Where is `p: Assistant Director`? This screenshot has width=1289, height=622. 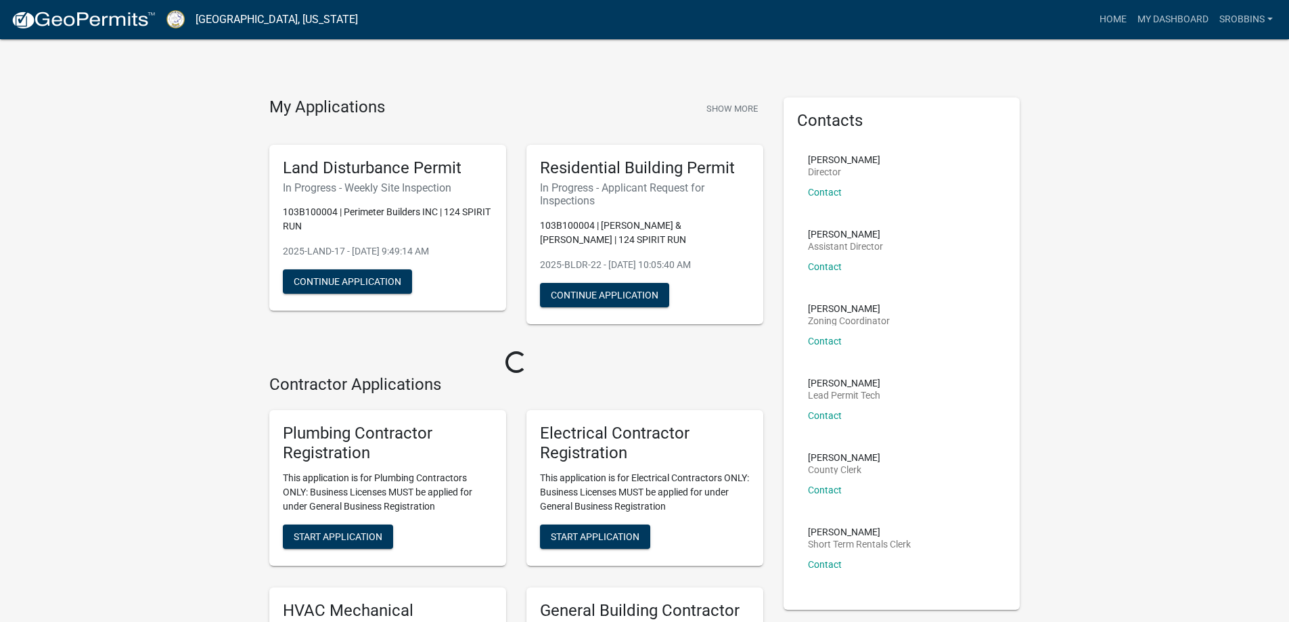 p: Assistant Director is located at coordinates (845, 246).